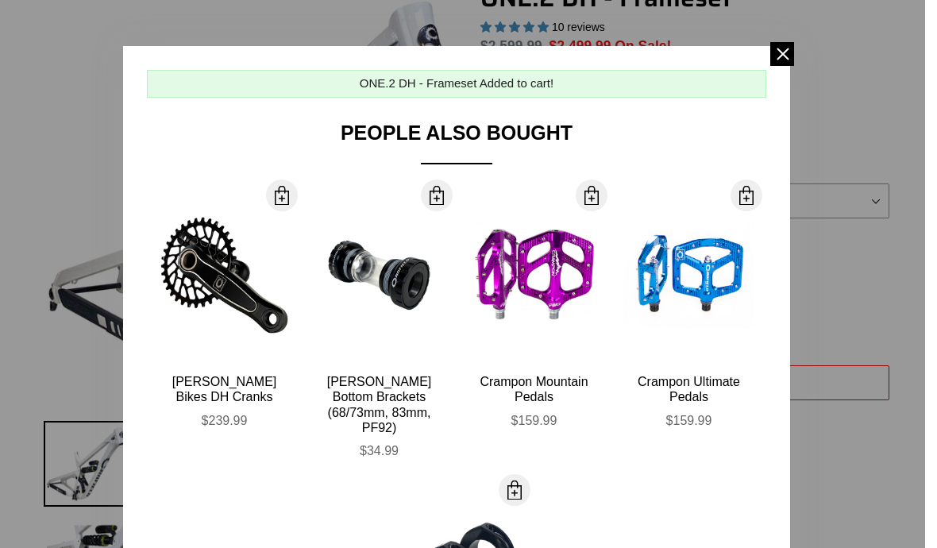 The image size is (937, 548). What do you see at coordinates (457, 143) in the screenshot?
I see `div: People Also Bought` at bounding box center [457, 143].